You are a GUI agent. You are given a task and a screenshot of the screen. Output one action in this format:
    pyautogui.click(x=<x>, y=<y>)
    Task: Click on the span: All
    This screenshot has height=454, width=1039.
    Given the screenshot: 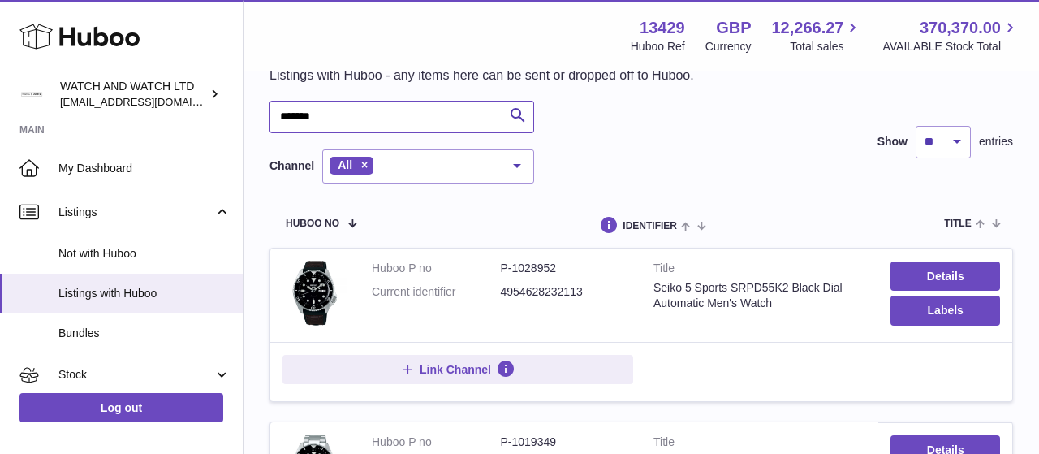 What is the action you would take?
    pyautogui.click(x=345, y=165)
    